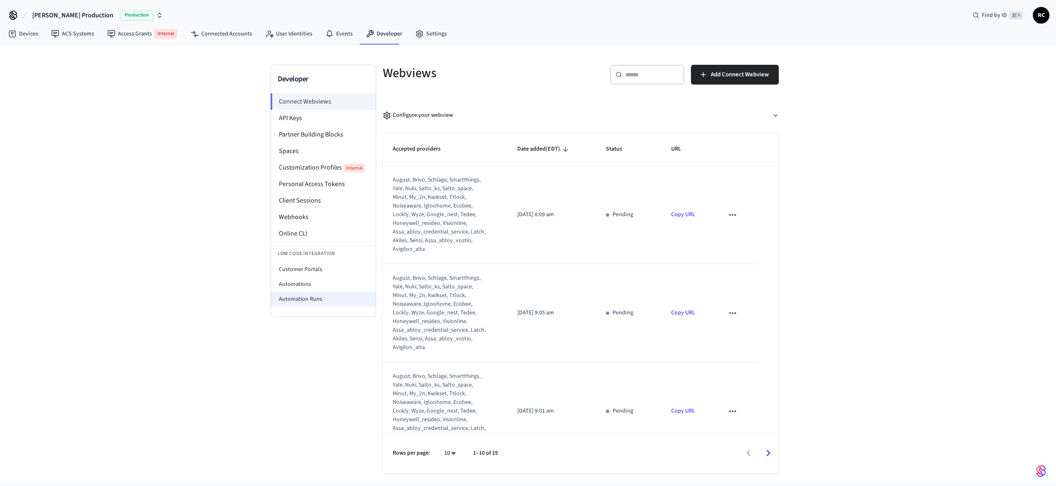 The height and width of the screenshot is (486, 1056). Describe the element at coordinates (682, 149) in the screenshot. I see `span: URL` at that location.